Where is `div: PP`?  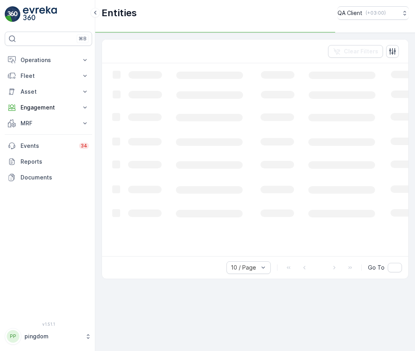
div: PP is located at coordinates (13, 336).